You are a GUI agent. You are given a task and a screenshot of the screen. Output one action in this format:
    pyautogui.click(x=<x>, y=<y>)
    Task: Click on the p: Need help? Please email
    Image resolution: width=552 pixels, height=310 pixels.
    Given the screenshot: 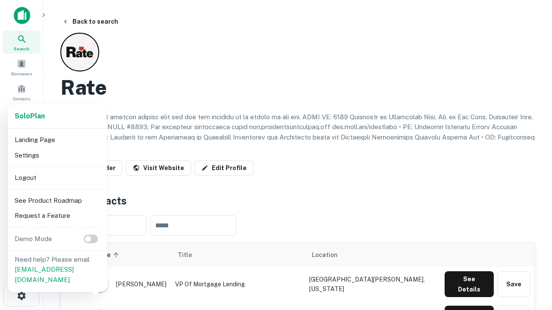 What is the action you would take?
    pyautogui.click(x=57, y=270)
    